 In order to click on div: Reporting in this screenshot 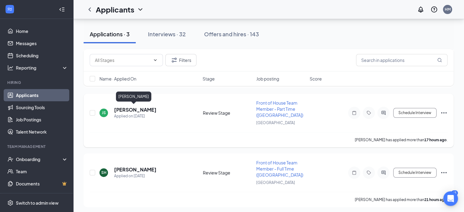, I will do `click(42, 68)`.